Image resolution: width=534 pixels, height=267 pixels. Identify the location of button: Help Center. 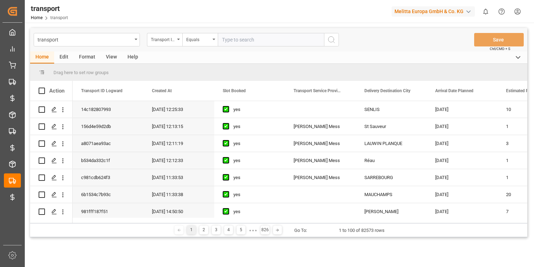
(502, 11).